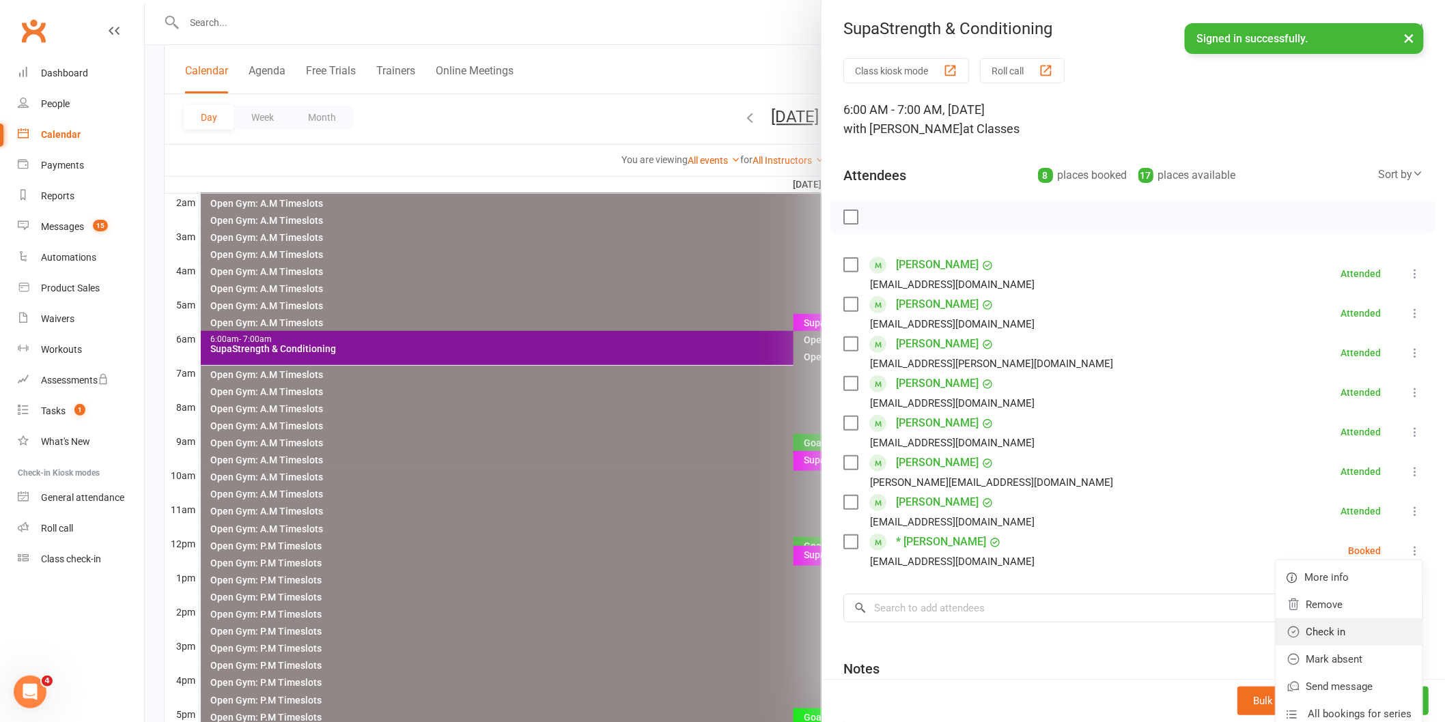 The width and height of the screenshot is (1445, 722). I want to click on button: Roll call, so click(1022, 70).